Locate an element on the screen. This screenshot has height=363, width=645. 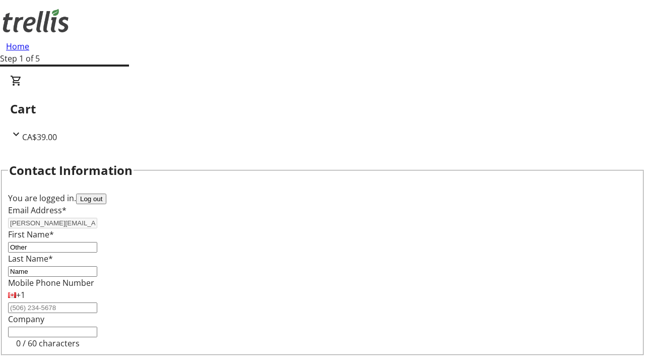
tr-character-limit: 0 / 60 characters is located at coordinates (48, 343).